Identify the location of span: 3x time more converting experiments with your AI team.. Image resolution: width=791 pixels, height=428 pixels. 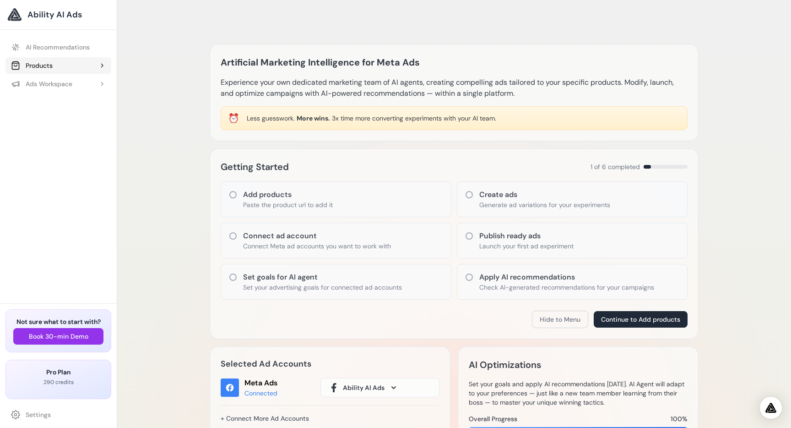
(414, 118).